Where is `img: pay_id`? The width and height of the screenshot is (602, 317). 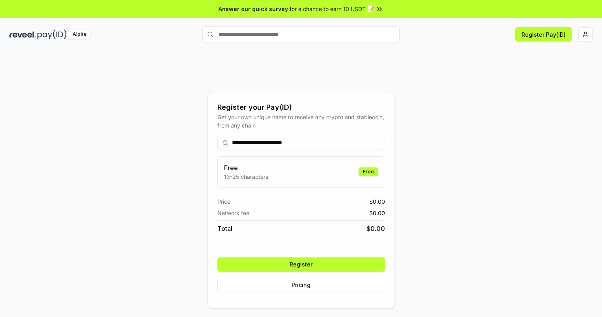 img: pay_id is located at coordinates (52, 34).